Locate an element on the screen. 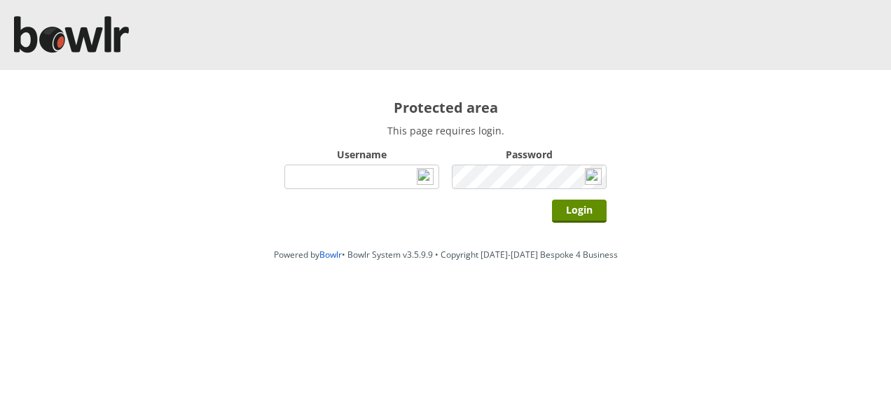 The height and width of the screenshot is (416, 891). label: Username is located at coordinates (361, 154).